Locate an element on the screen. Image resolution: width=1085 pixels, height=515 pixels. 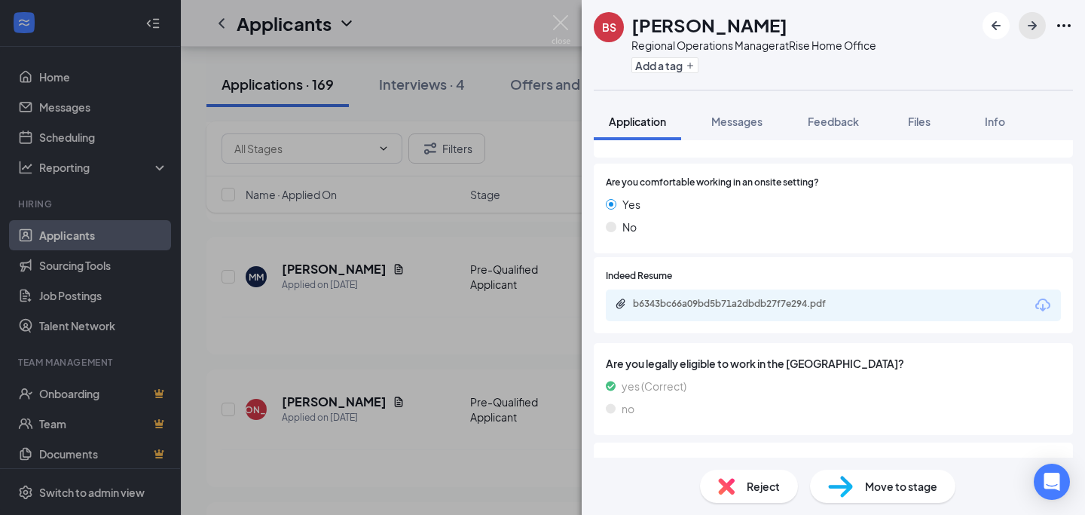
svg: ArrowLeftNew is located at coordinates (996, 26).